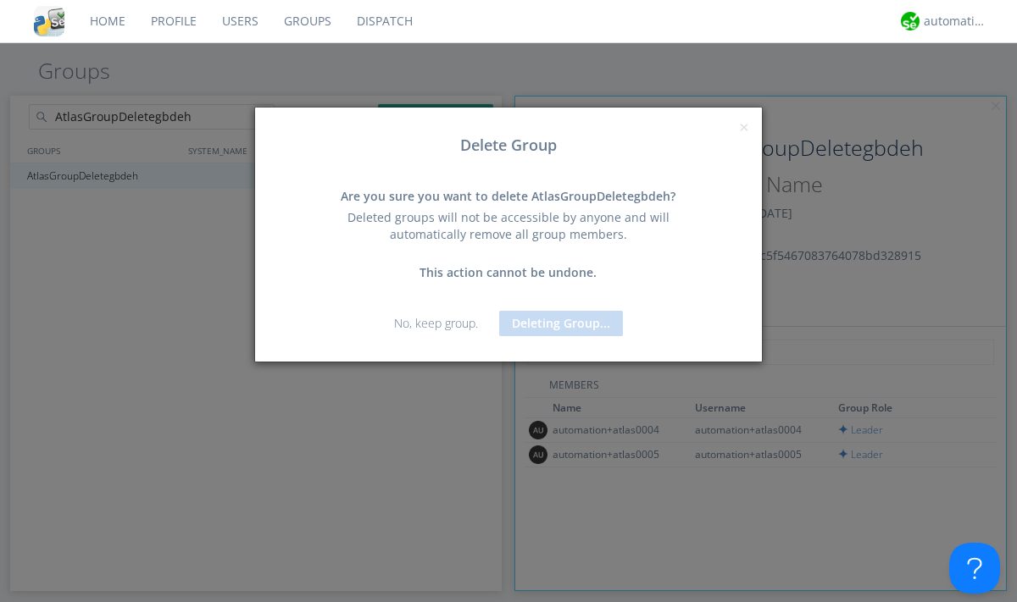 Image resolution: width=1017 pixels, height=602 pixels. Describe the element at coordinates (508, 197) in the screenshot. I see `div: Are you sure you want to delete AtlasGroupDeletegbdeh?` at that location.